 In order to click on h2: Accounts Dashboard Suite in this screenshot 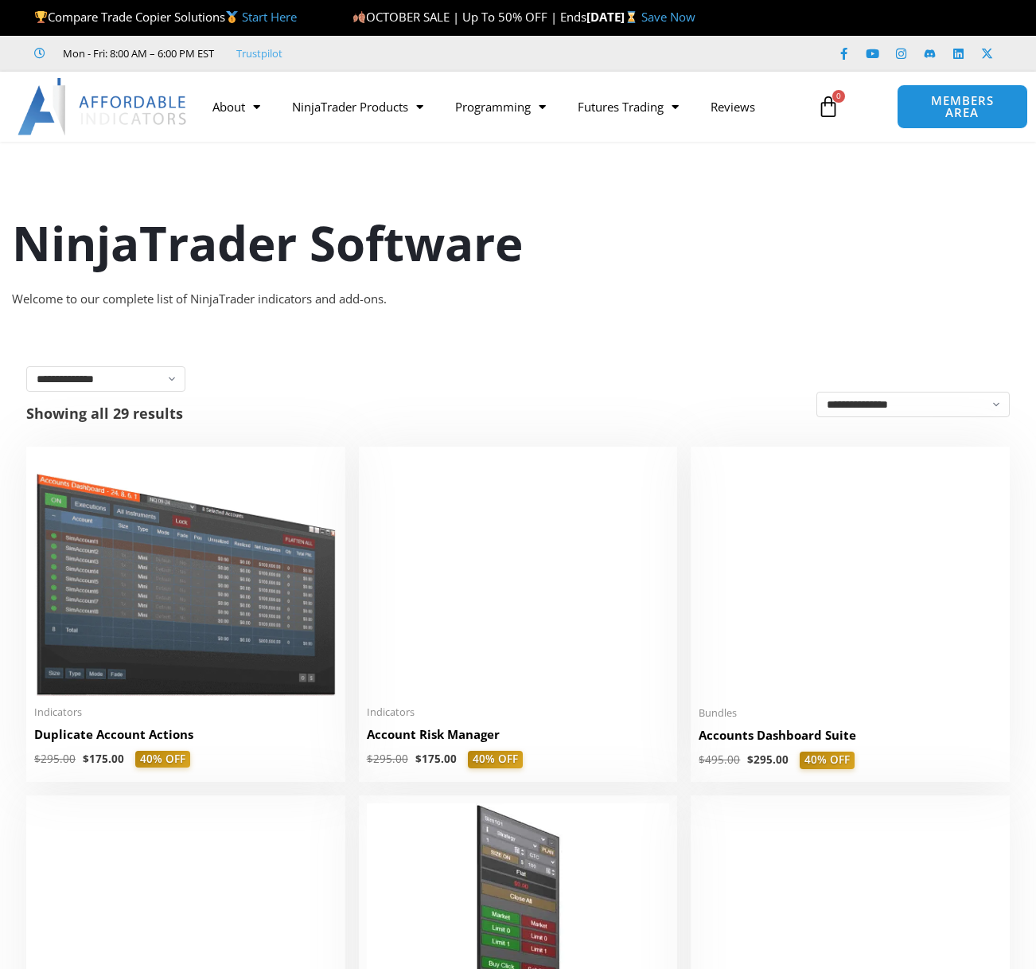, I will do `click(850, 735)`.